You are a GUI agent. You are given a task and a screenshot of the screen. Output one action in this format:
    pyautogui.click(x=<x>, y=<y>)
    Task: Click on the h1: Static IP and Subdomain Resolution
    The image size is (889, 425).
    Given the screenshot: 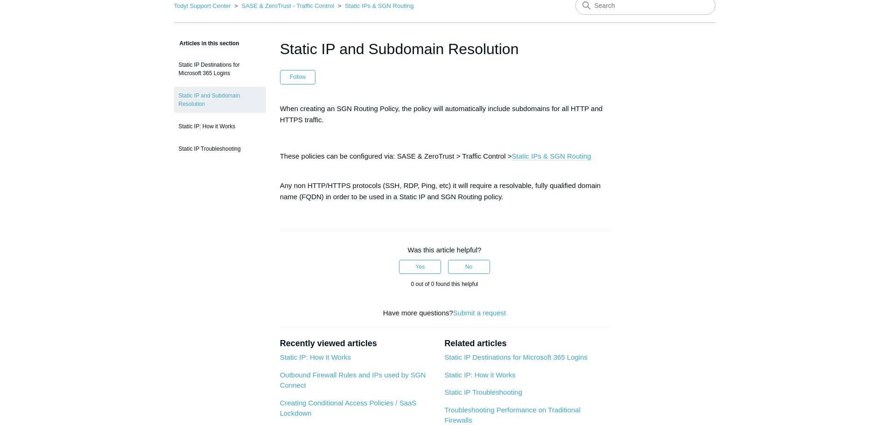 What is the action you would take?
    pyautogui.click(x=445, y=49)
    